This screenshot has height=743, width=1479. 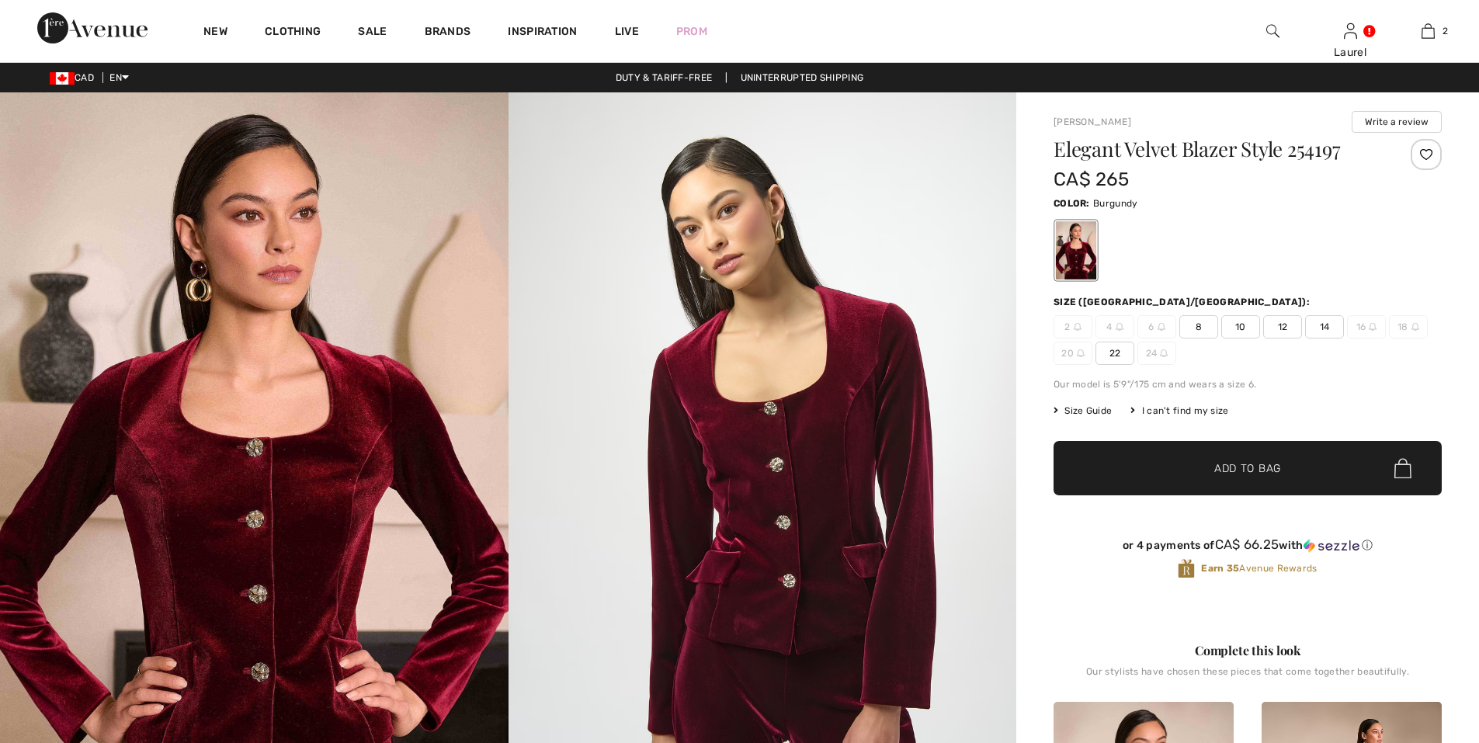 What do you see at coordinates (1428, 31) in the screenshot?
I see `img: My Bag` at bounding box center [1428, 31].